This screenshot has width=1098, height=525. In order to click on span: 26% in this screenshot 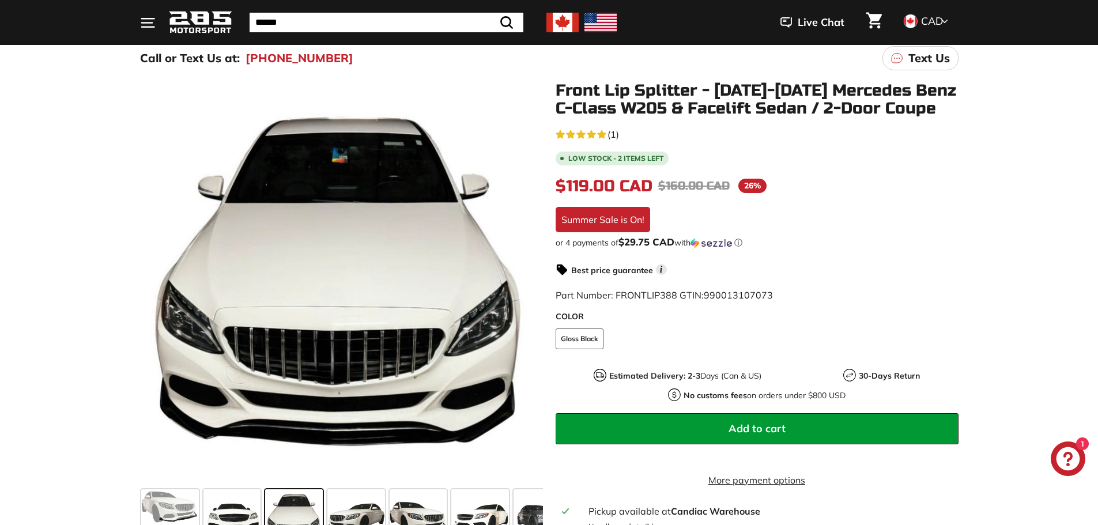, I will do `click(752, 186)`.